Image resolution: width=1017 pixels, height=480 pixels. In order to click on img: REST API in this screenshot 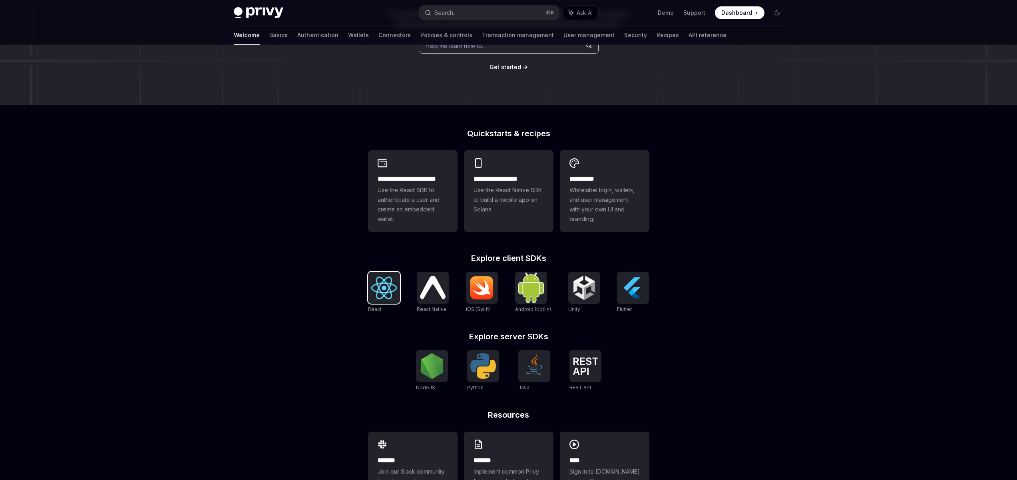, I will do `click(586, 366)`.